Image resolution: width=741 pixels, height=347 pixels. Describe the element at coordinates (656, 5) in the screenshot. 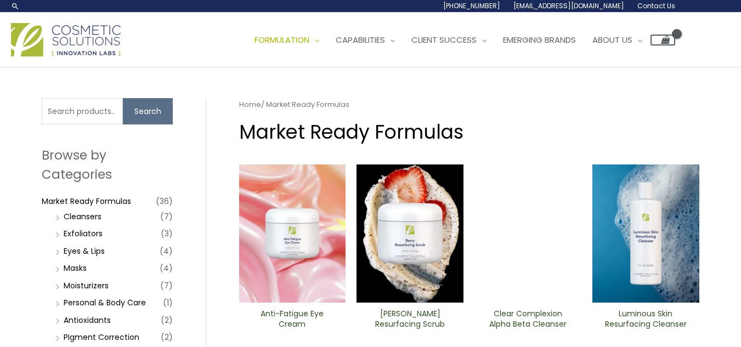

I see `span: Contact Us` at that location.